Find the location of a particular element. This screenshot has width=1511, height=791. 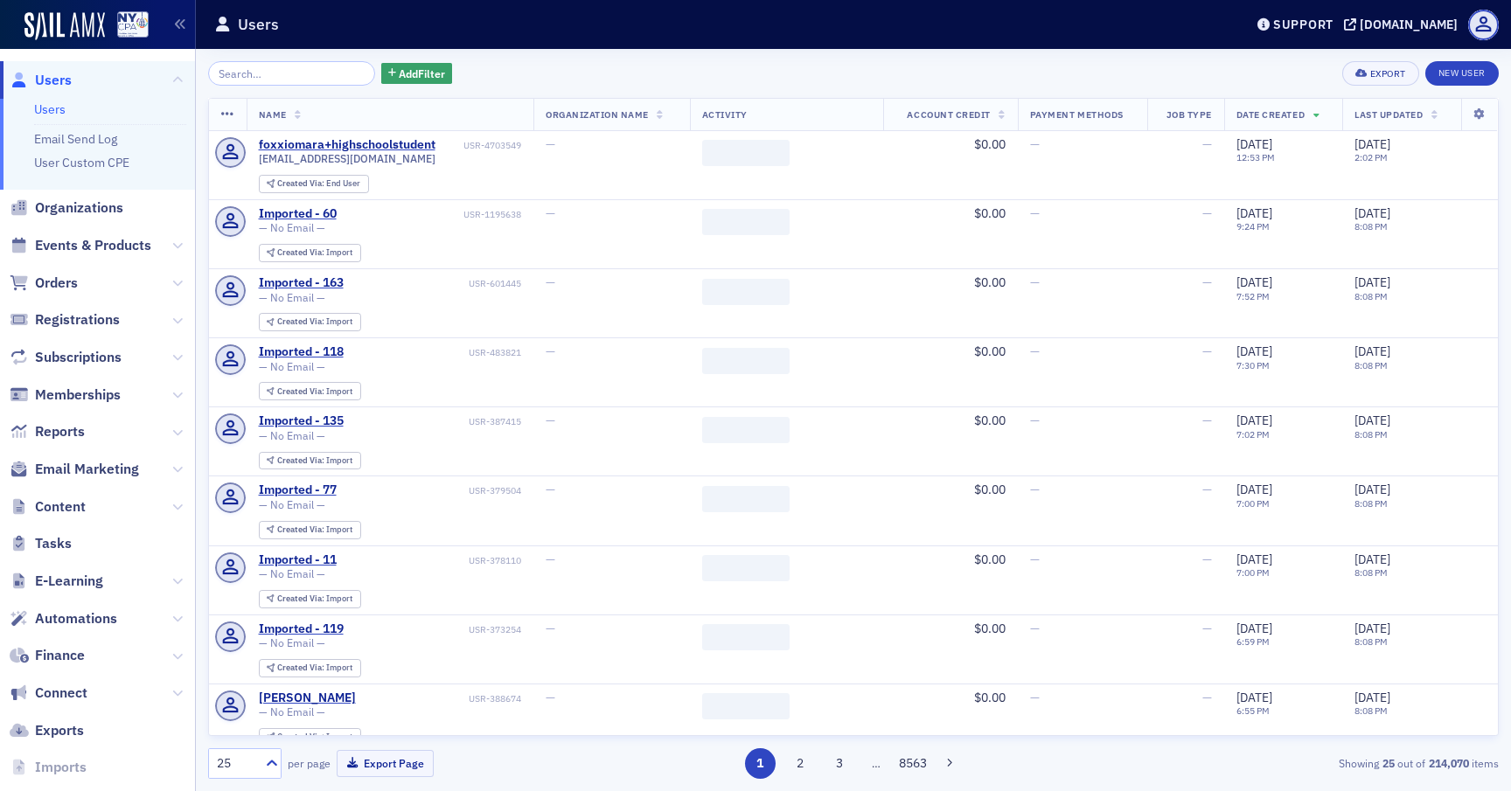

a: Imported - 135 is located at coordinates (301, 421).